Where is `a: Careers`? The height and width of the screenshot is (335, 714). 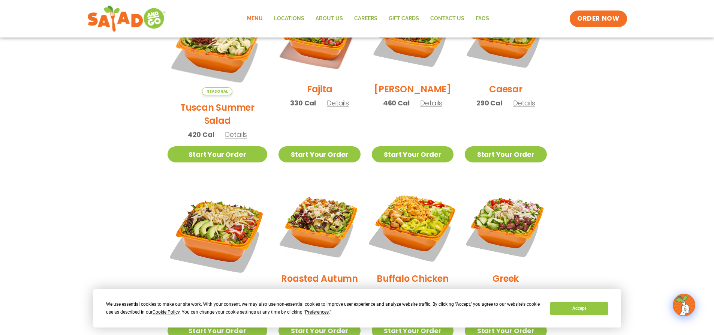
a: Careers is located at coordinates (366, 19).